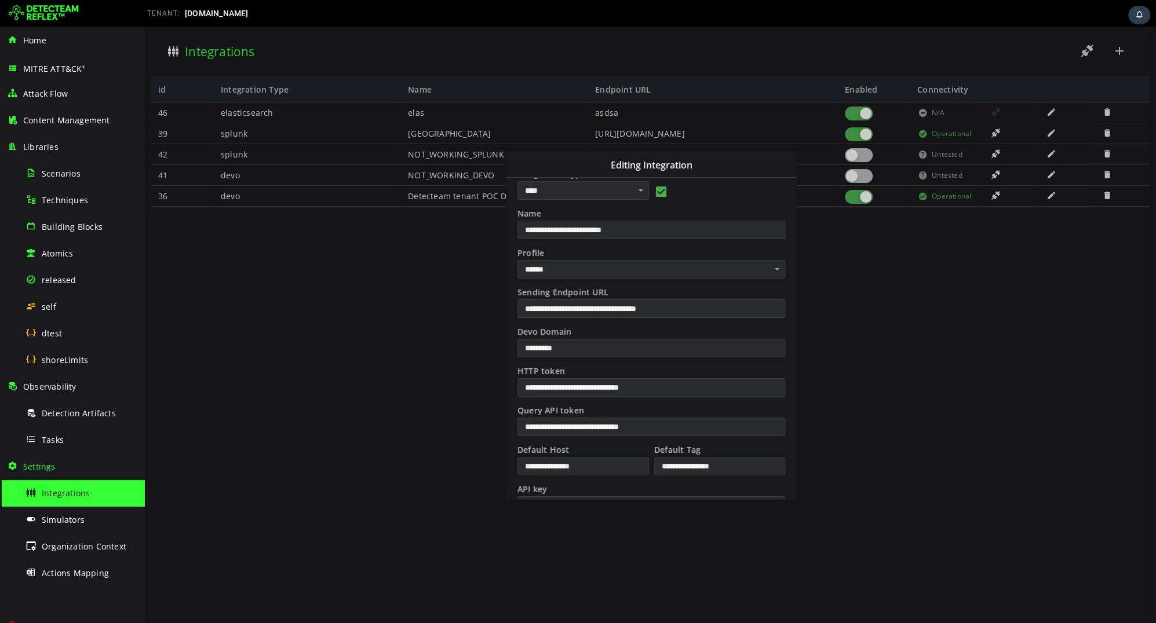 The image size is (1156, 623). What do you see at coordinates (45, 93) in the screenshot?
I see `span: Attack Flow` at bounding box center [45, 93].